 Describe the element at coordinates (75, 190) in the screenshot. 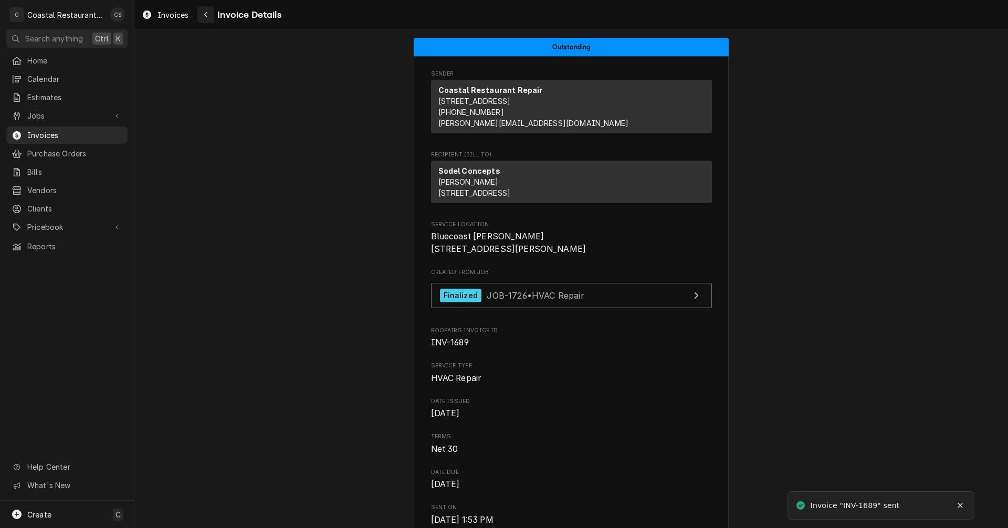

I see `span: Vendors` at that location.